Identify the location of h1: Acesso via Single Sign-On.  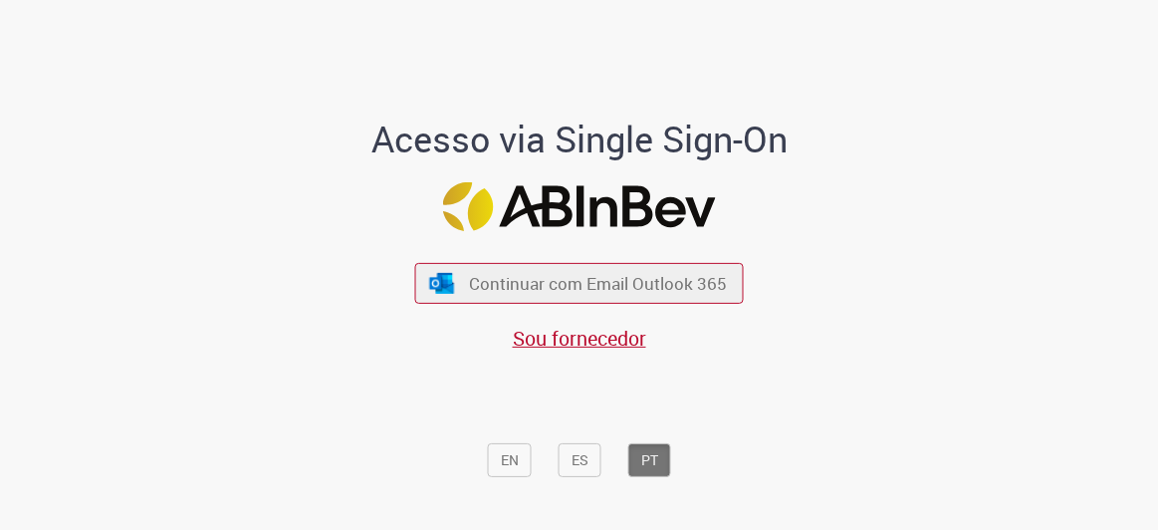
(578, 139).